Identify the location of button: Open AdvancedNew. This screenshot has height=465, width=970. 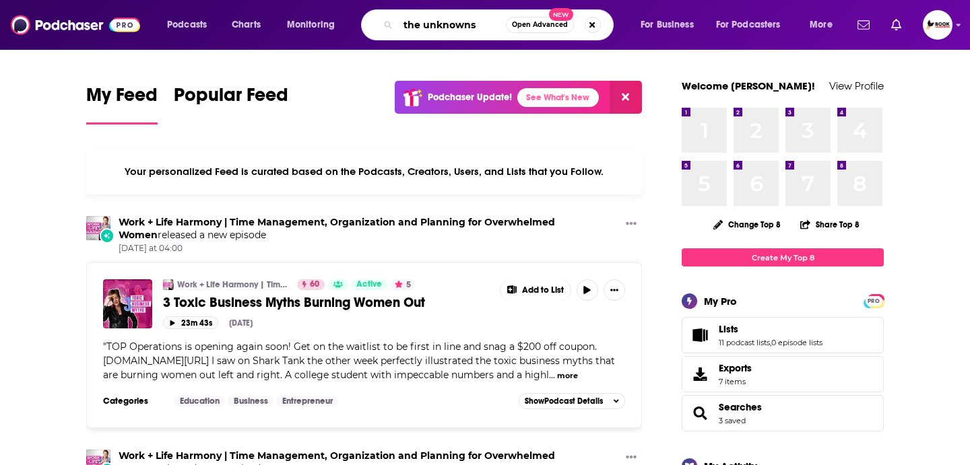
(540, 25).